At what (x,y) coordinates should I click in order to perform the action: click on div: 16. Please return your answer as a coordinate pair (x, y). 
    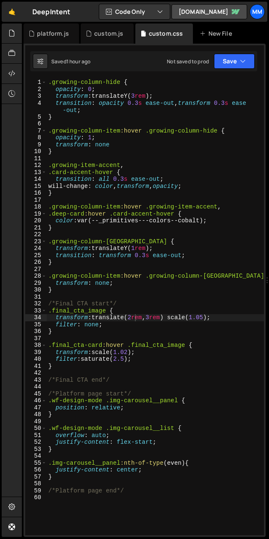
    Looking at the image, I should click on (36, 193).